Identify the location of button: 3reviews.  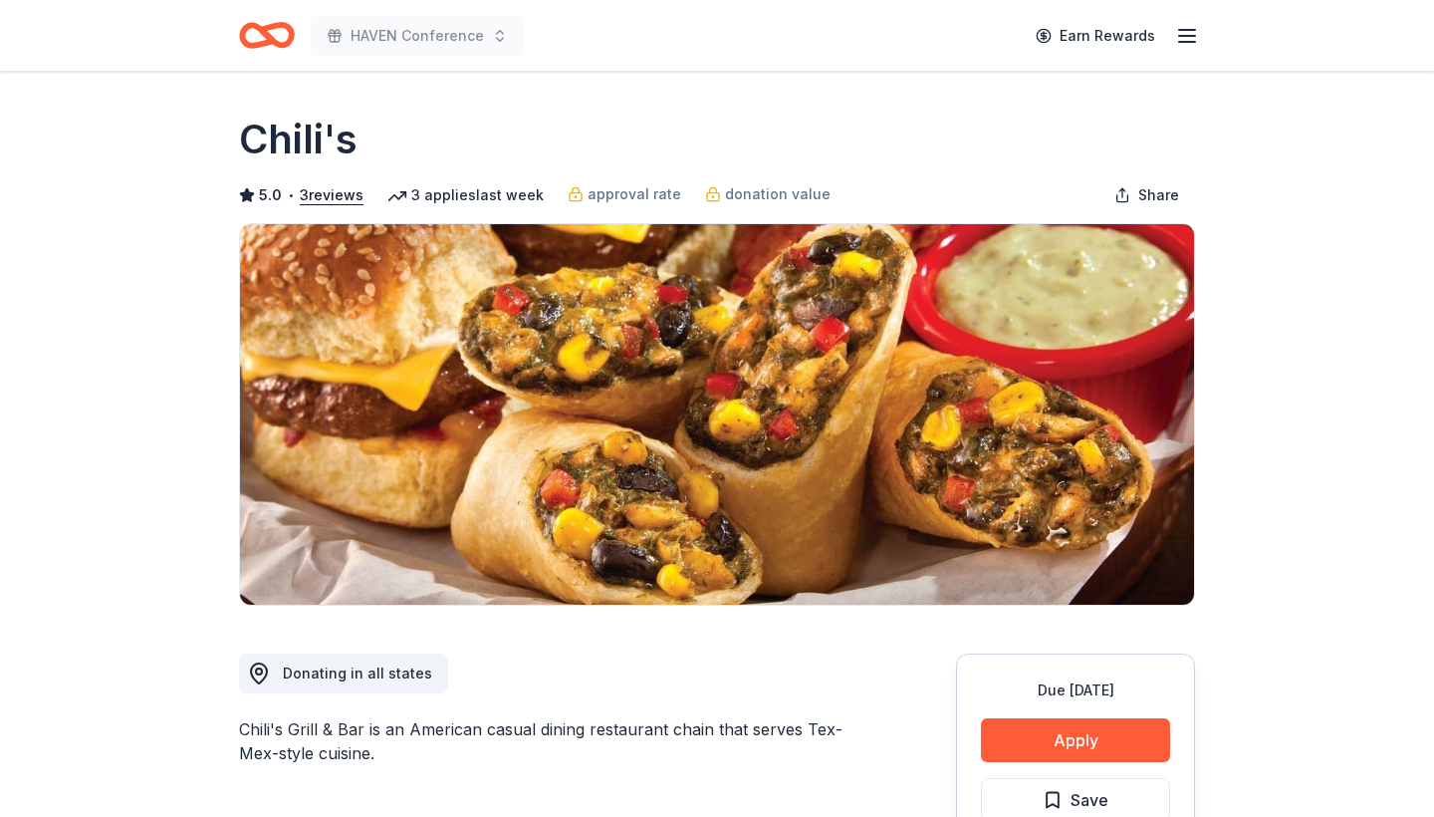
(332, 195).